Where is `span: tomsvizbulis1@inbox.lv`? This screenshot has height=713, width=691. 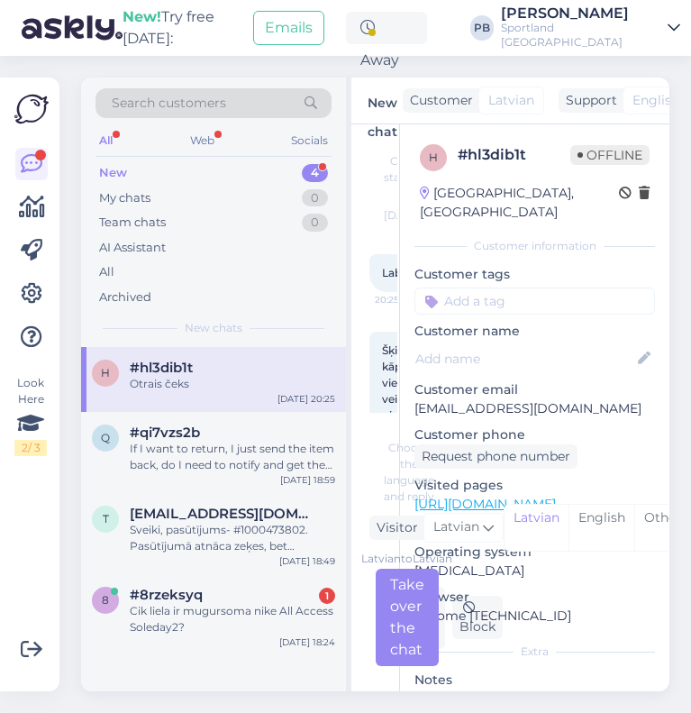
span: tomsvizbulis1@inbox.lv is located at coordinates (224, 514).